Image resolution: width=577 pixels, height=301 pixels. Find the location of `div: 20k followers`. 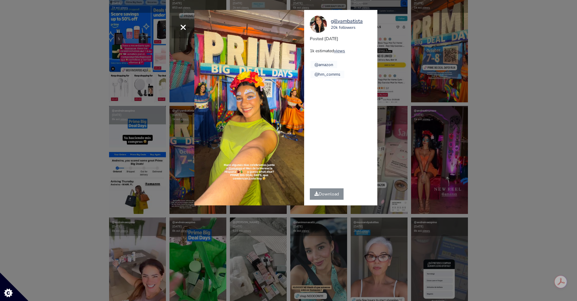

div: 20k followers is located at coordinates (347, 28).